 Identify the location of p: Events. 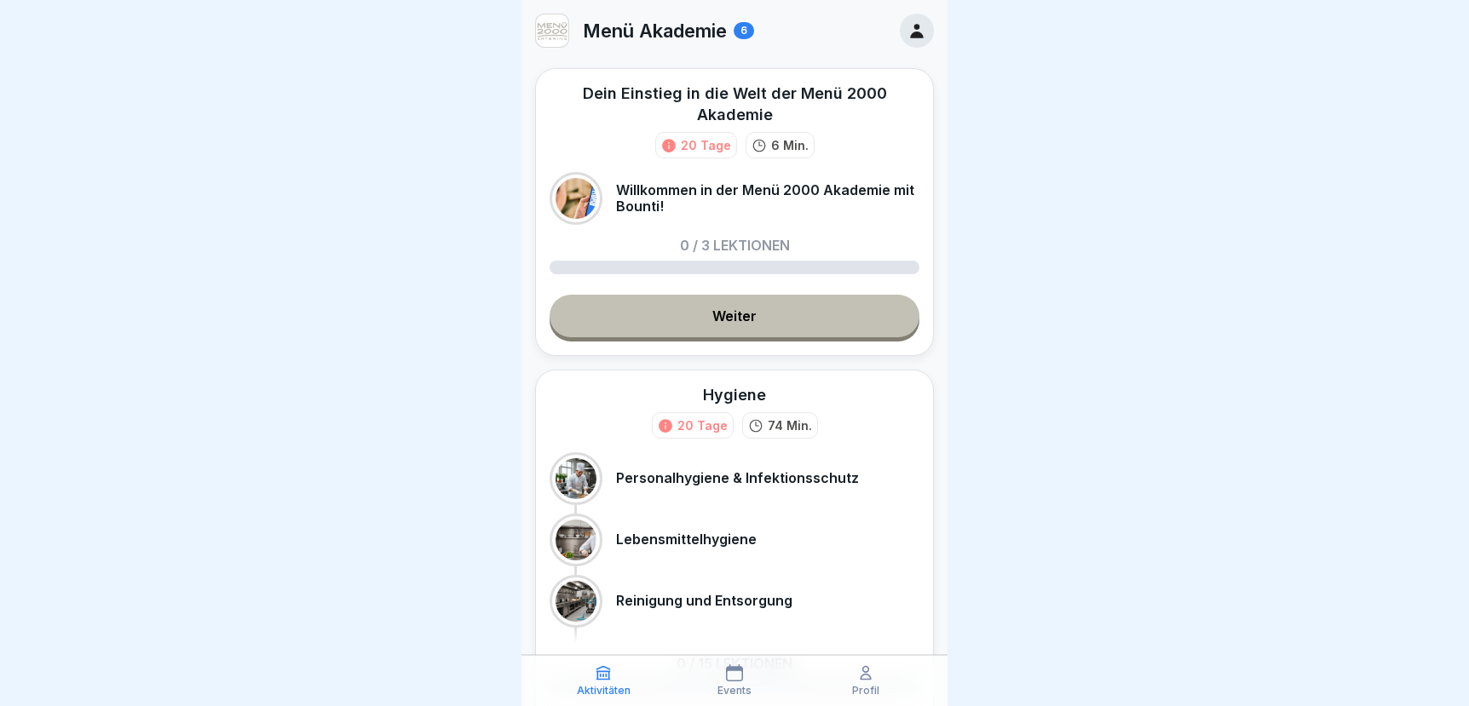
(734, 691).